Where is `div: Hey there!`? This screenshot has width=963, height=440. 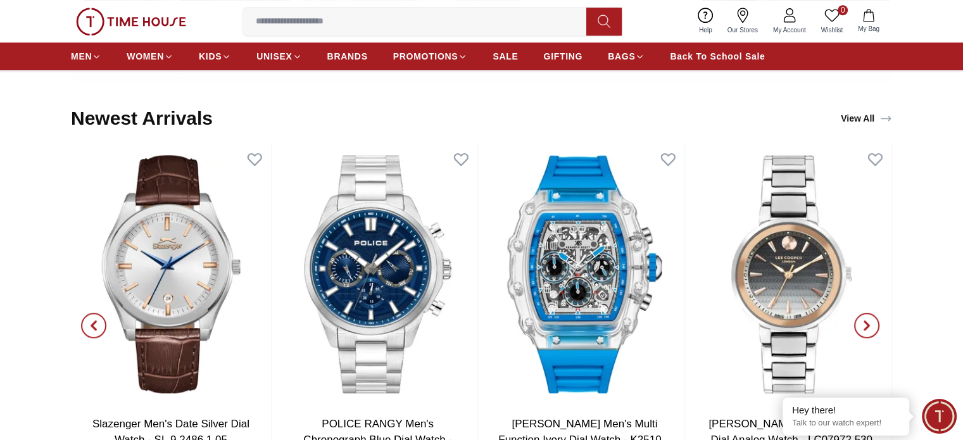
div: Hey there! is located at coordinates (846, 410).